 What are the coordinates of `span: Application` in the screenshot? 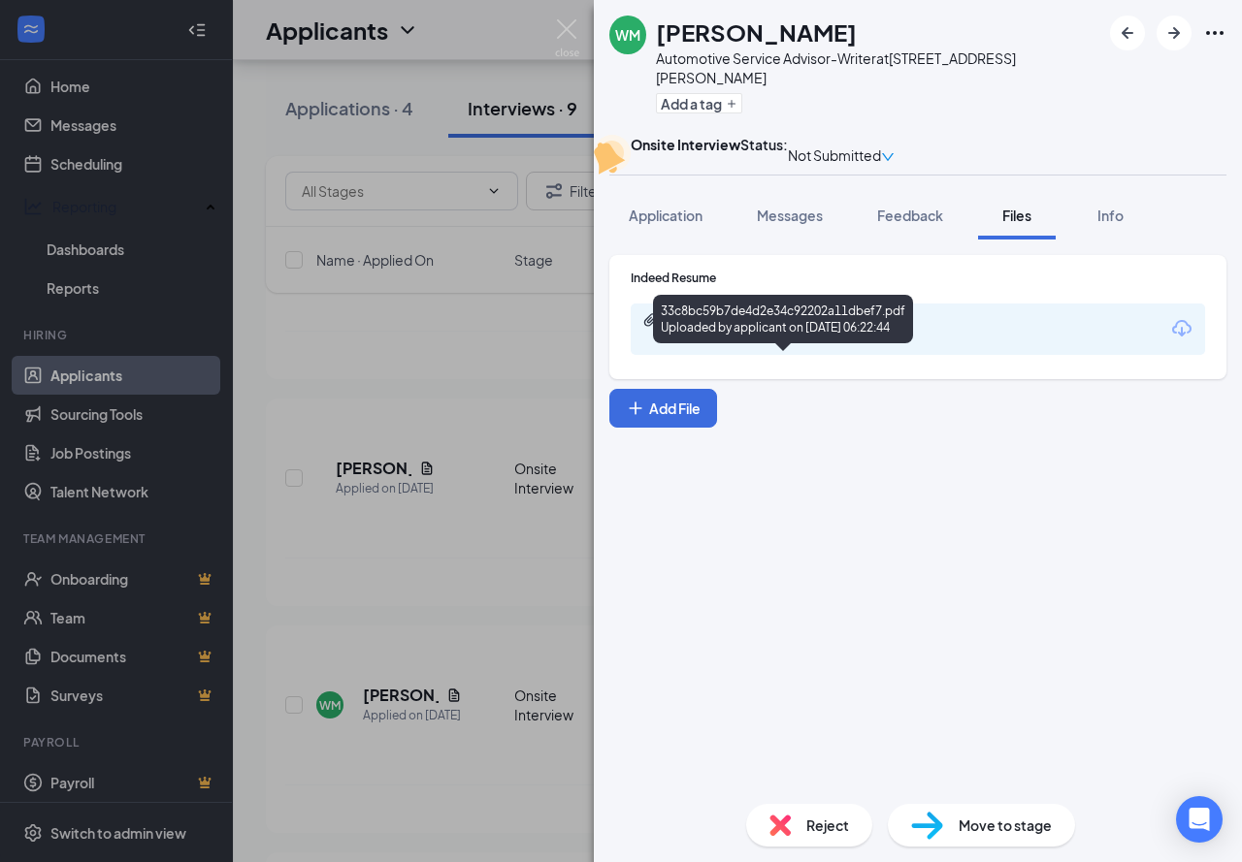 It's located at (665, 215).